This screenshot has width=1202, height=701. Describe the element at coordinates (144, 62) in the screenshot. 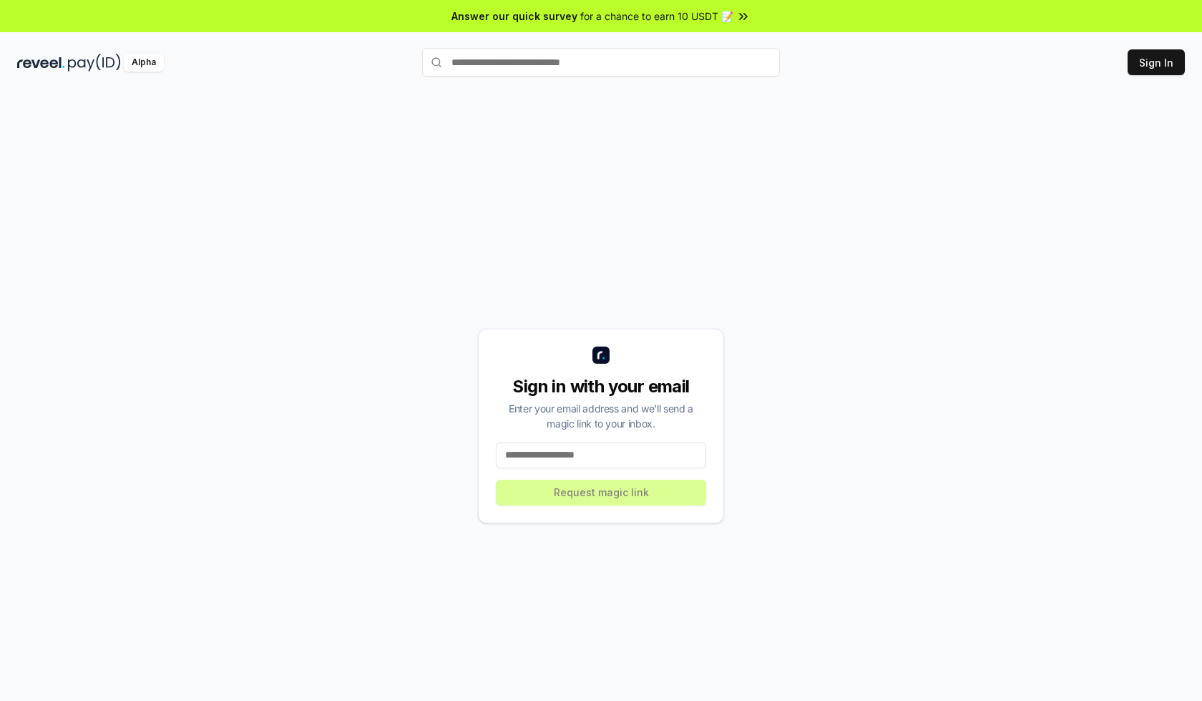

I see `div: Alpha` at that location.